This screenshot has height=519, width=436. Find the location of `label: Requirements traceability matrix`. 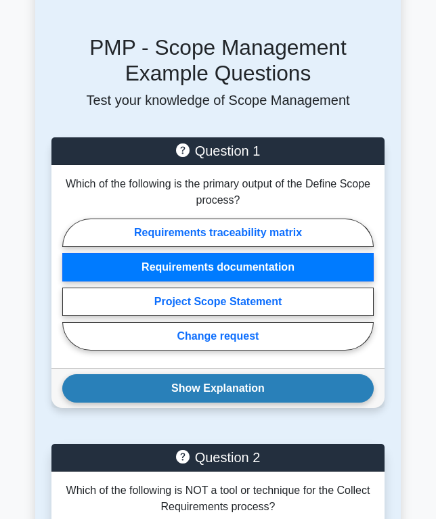

label: Requirements traceability matrix is located at coordinates (218, 233).